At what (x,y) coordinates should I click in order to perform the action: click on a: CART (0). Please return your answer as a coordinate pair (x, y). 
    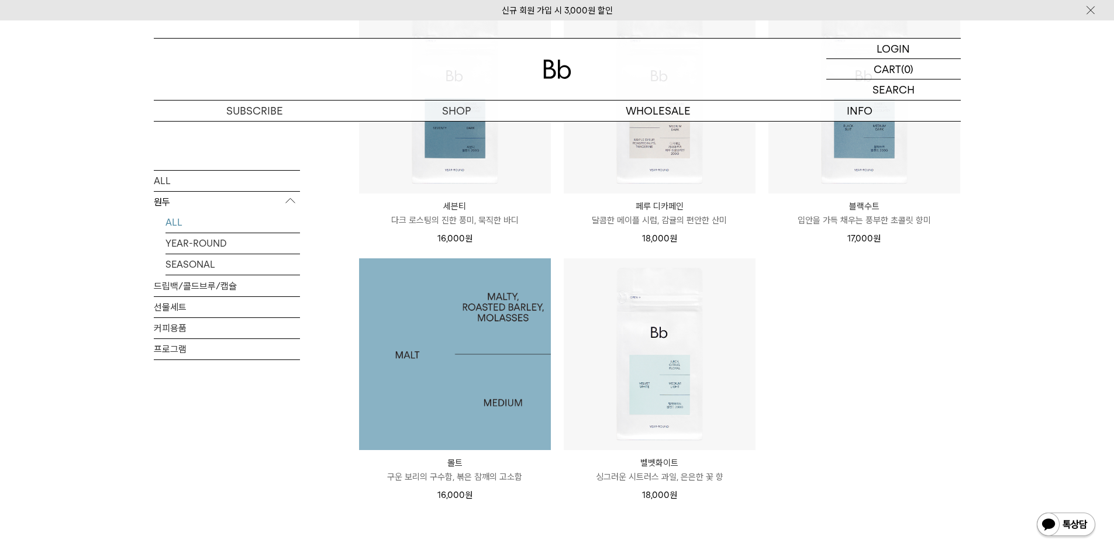
    Looking at the image, I should click on (893, 69).